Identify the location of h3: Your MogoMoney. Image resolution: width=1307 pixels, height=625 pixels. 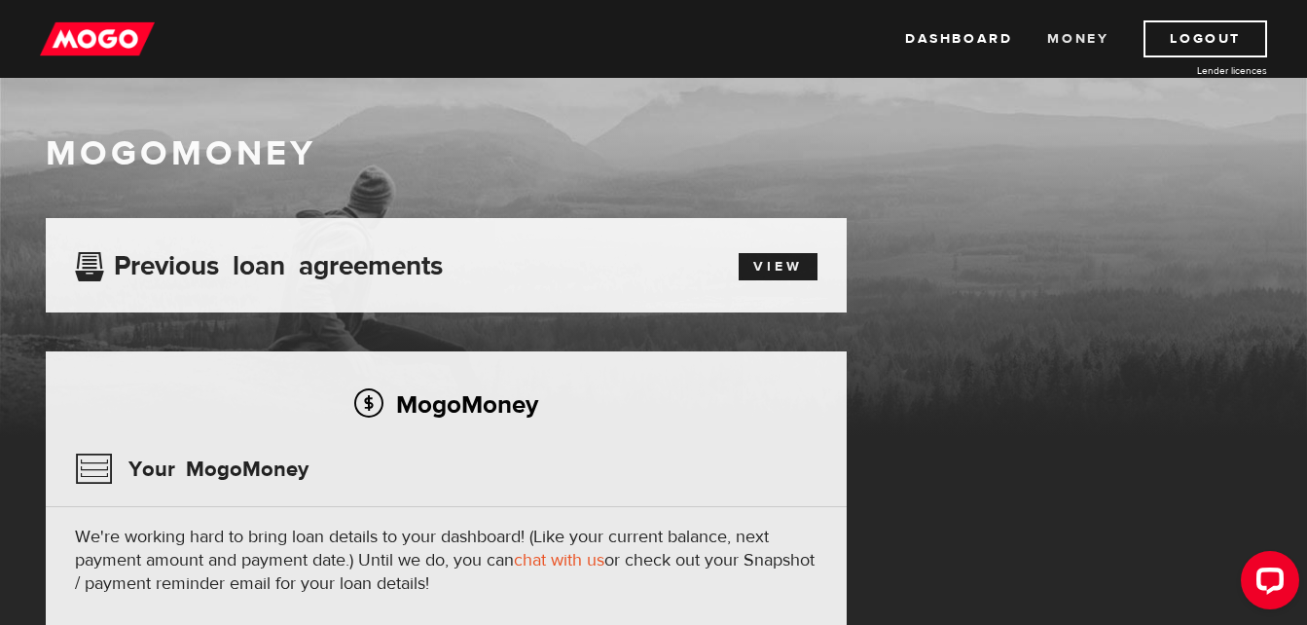
(192, 469).